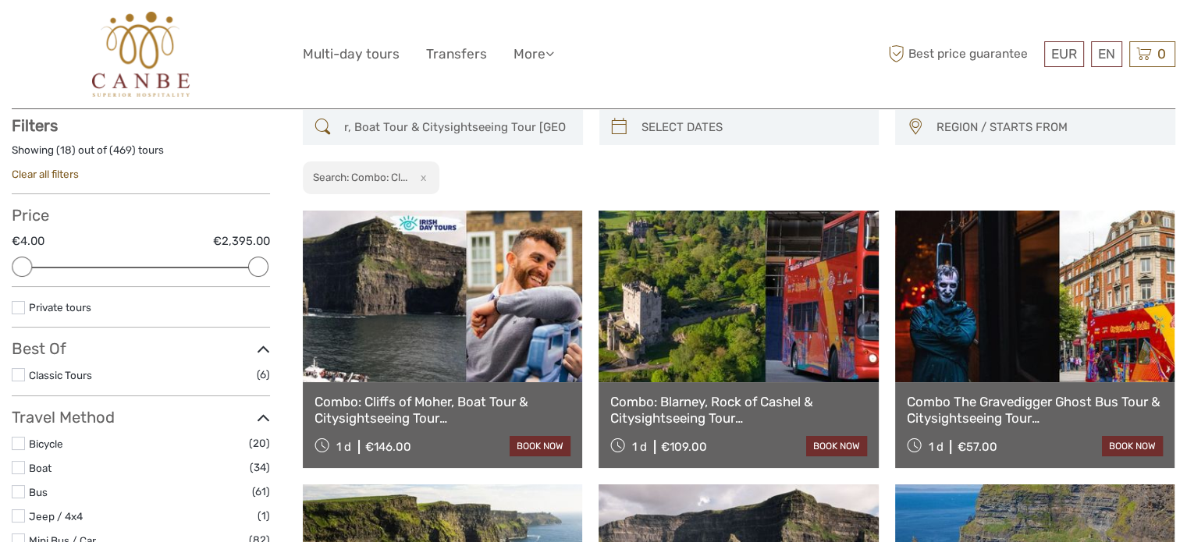 The width and height of the screenshot is (1187, 542). I want to click on div: Showing ( ) out of ( ) tours, so click(140, 154).